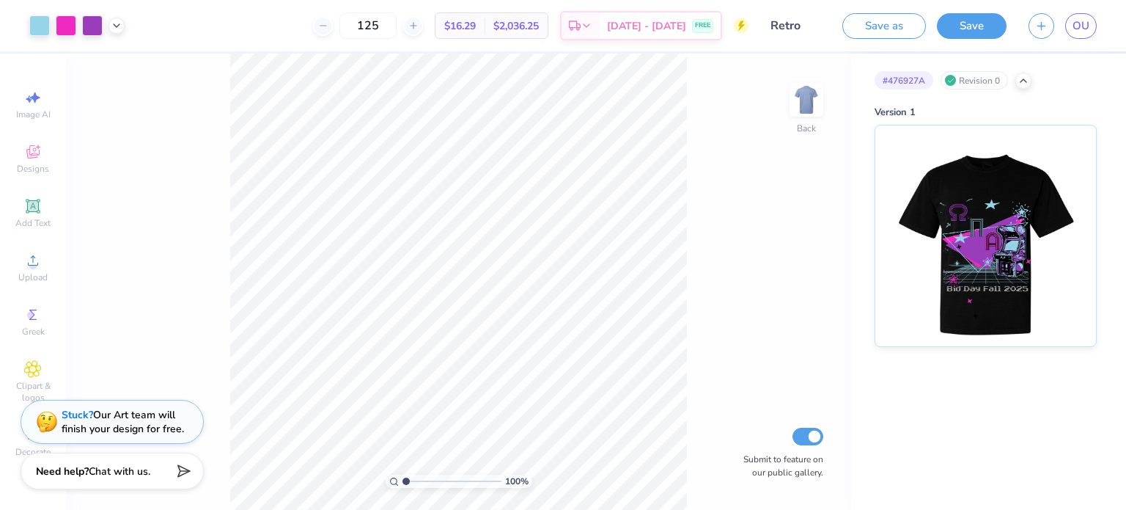 The image size is (1126, 510). What do you see at coordinates (33, 331) in the screenshot?
I see `span: Greek` at bounding box center [33, 331].